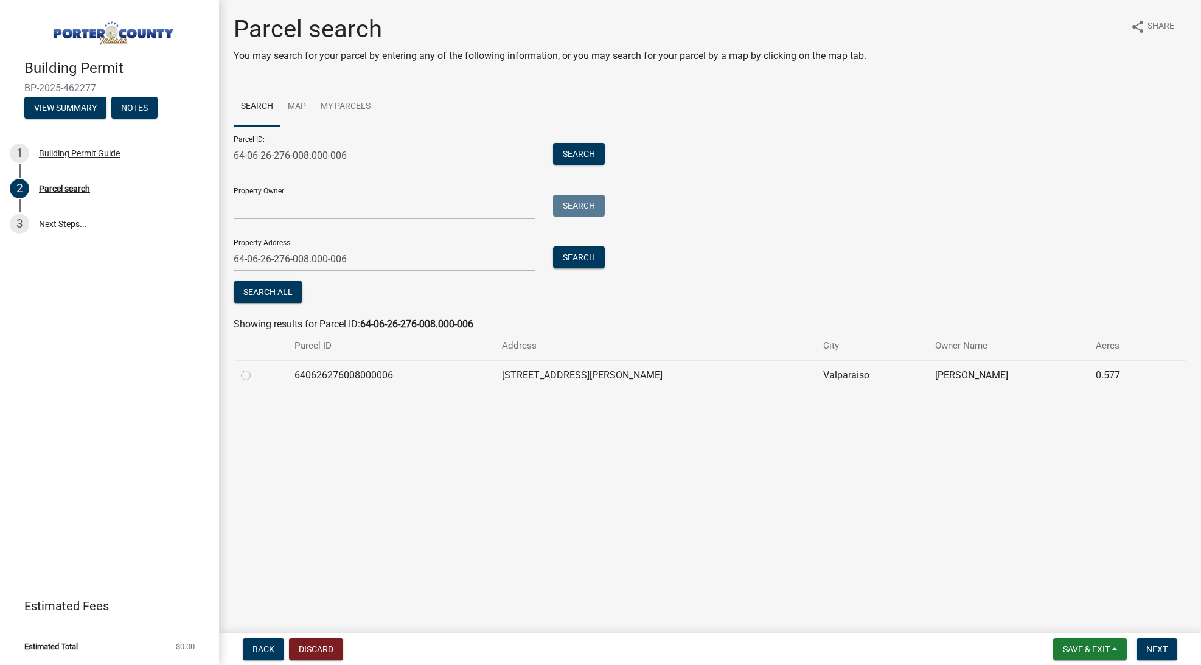 The width and height of the screenshot is (1201, 665). What do you see at coordinates (1123, 345) in the screenshot?
I see `th: Acres` at bounding box center [1123, 345].